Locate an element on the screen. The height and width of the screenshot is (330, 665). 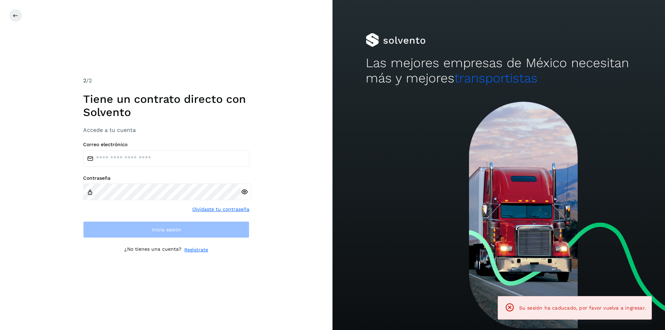
h1: Tiene un contrato directo con Solvento is located at coordinates (166, 106).